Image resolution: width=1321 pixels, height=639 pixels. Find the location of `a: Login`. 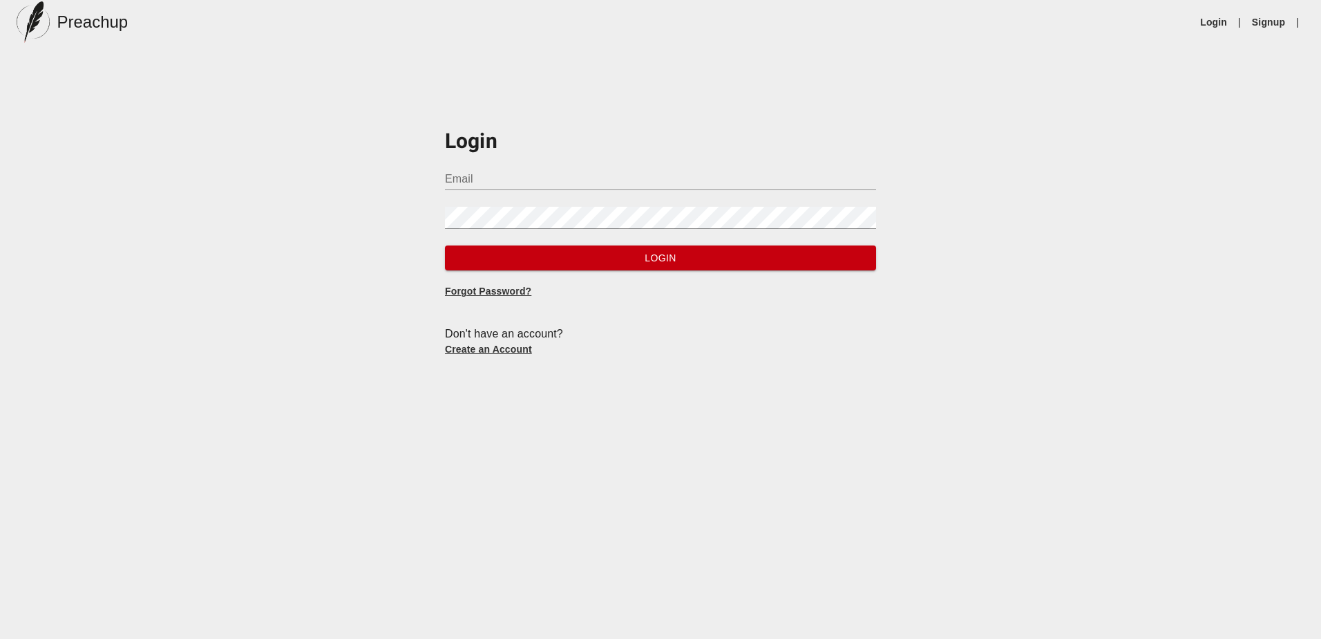

a: Login is located at coordinates (1213, 22).